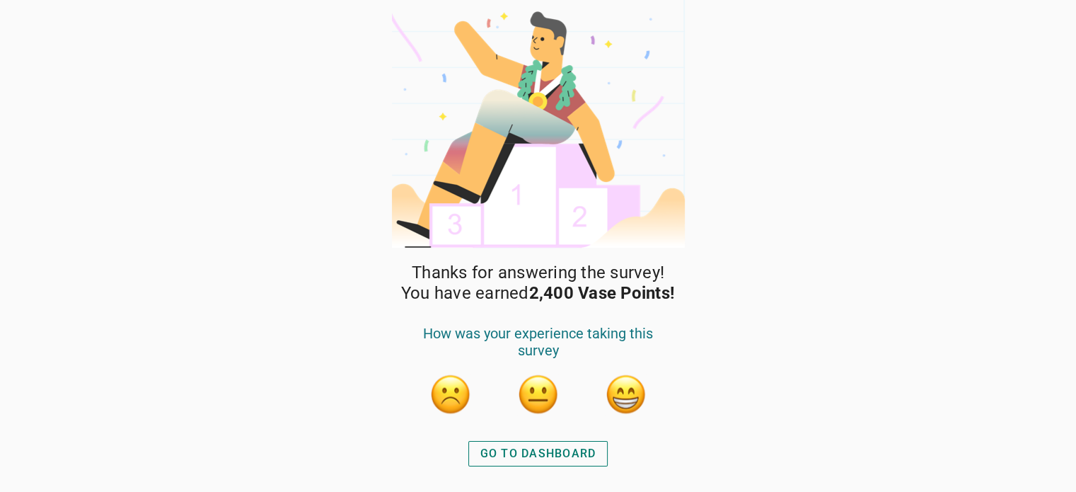  I want to click on strong: 2,400 Vase Points!, so click(602, 293).